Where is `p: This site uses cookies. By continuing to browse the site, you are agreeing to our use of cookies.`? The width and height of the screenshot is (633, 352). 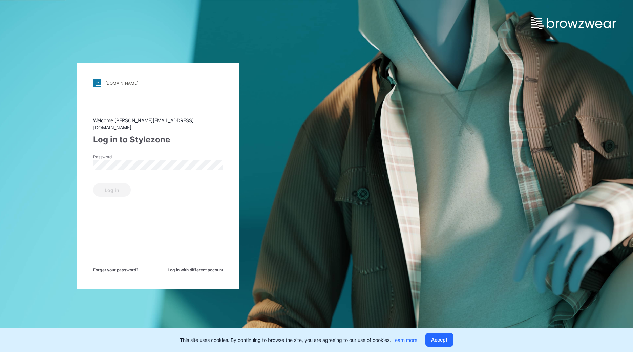
p: This site uses cookies. By continuing to browse the site, you are agreeing to our use of cookies. is located at coordinates (298, 340).